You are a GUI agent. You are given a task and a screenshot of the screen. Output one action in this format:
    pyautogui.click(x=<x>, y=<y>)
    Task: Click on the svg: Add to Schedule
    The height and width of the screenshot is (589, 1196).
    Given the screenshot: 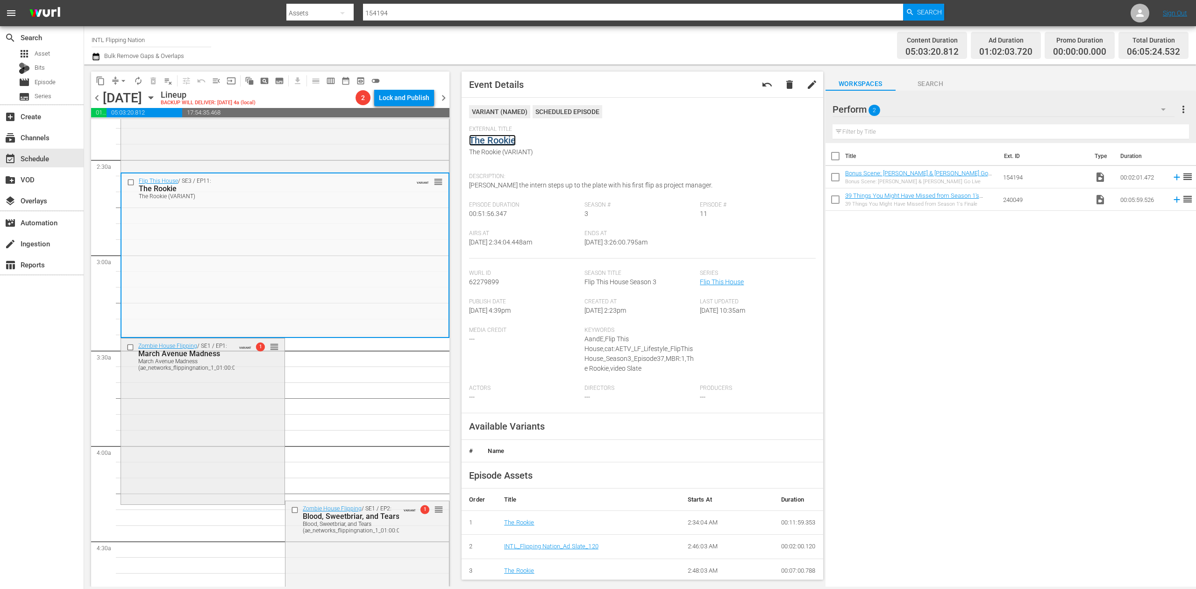 What is the action you would take?
    pyautogui.click(x=1177, y=200)
    